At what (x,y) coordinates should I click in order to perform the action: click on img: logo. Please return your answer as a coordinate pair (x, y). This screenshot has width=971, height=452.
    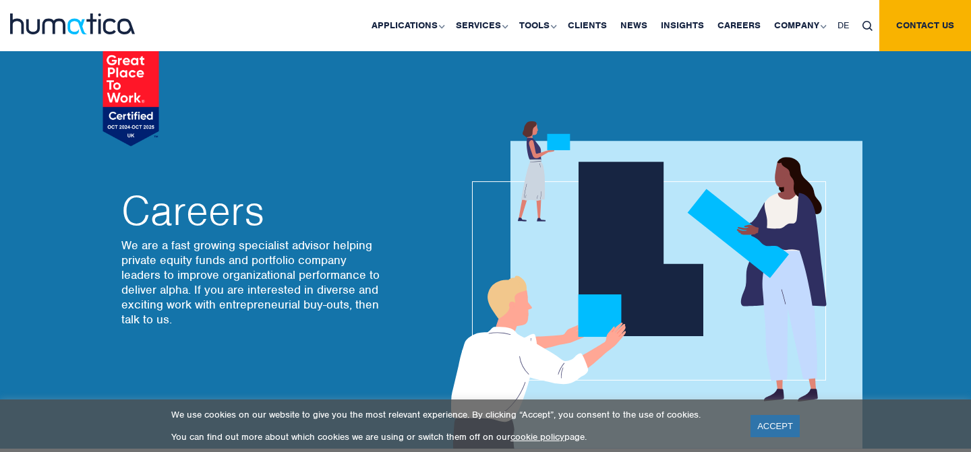
    Looking at the image, I should click on (72, 24).